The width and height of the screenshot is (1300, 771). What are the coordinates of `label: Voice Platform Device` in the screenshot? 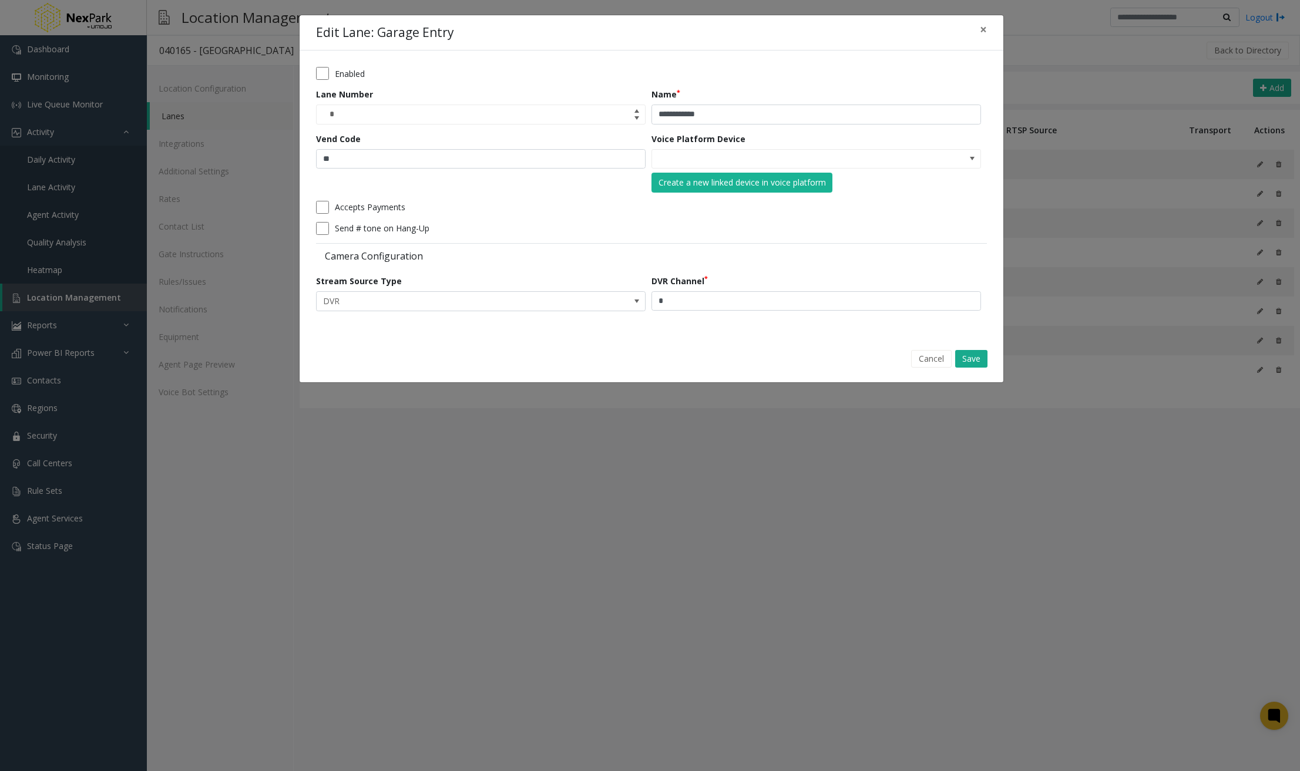 It's located at (699, 139).